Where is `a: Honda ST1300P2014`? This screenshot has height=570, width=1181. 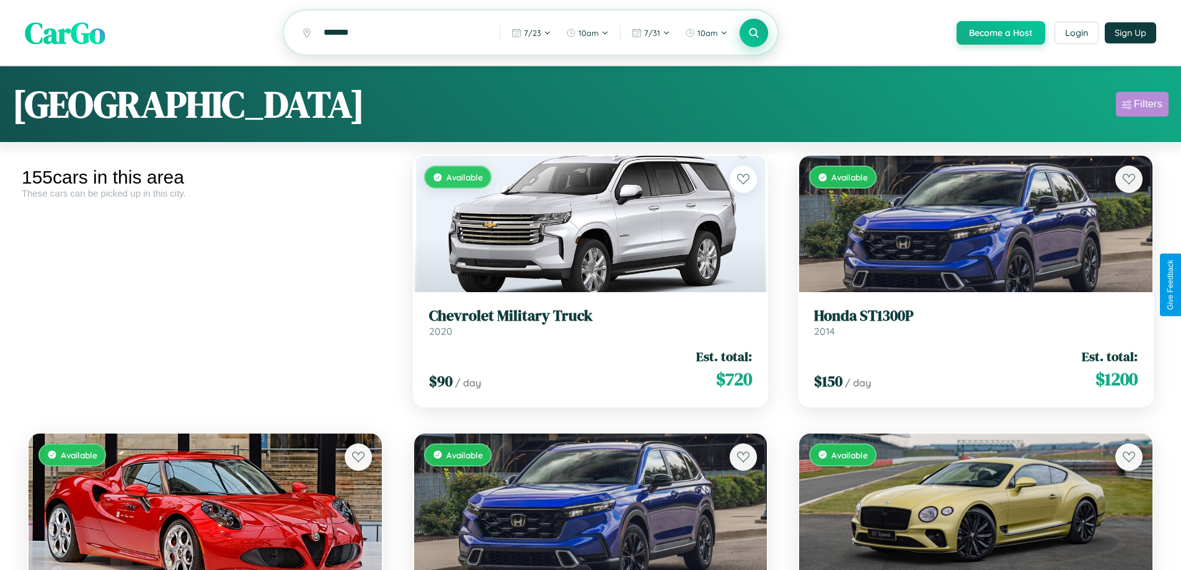
a: Honda ST1300P2014 is located at coordinates (976, 322).